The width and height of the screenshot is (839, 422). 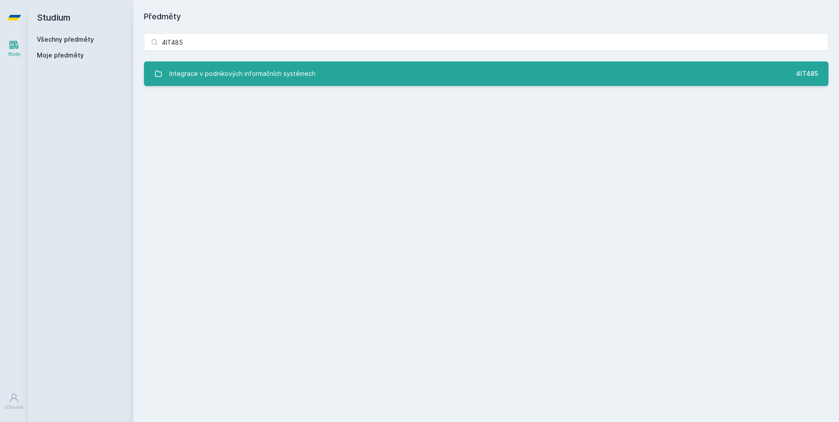 I want to click on div: Integrace v podnikových informačních systémech, so click(x=242, y=74).